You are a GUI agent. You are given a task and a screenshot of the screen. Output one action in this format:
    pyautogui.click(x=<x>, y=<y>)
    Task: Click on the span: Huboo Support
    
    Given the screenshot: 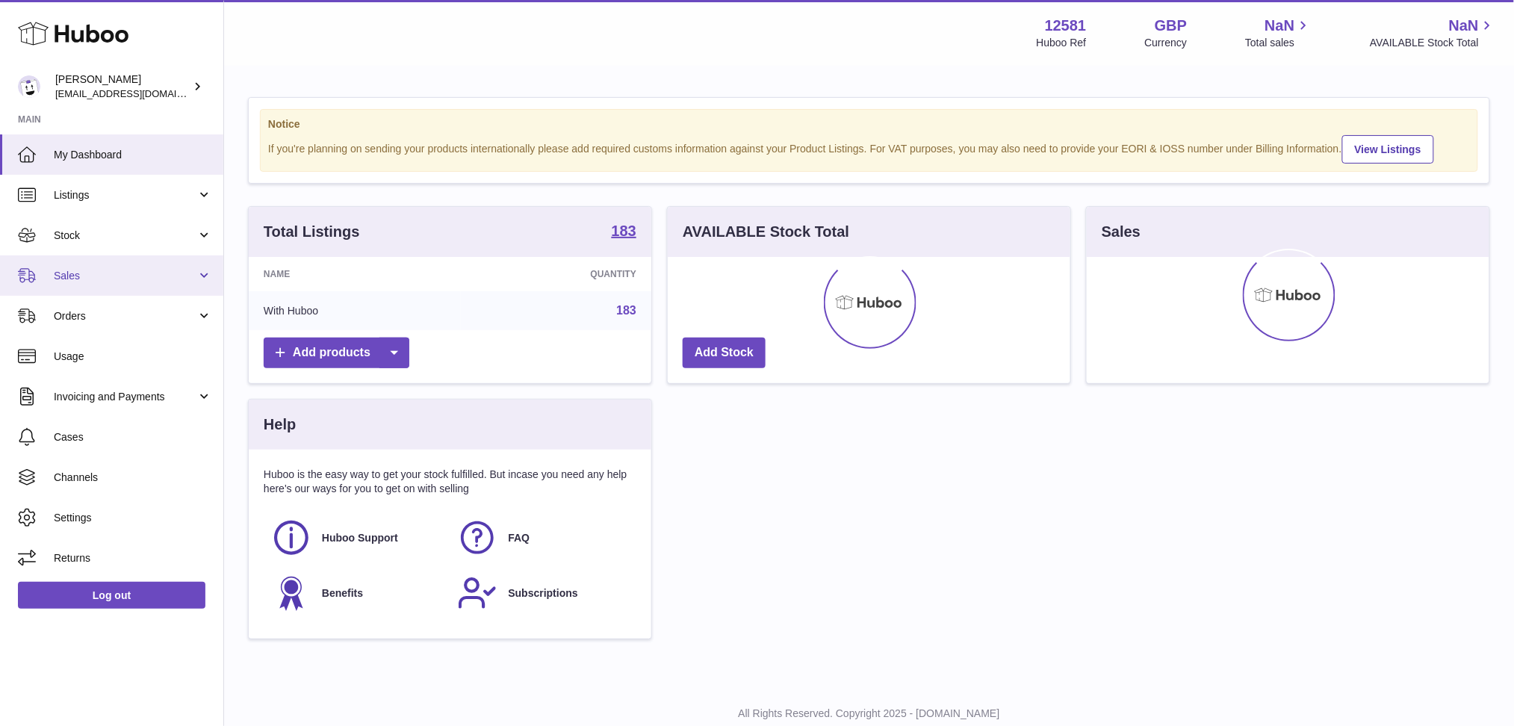 What is the action you would take?
    pyautogui.click(x=360, y=538)
    